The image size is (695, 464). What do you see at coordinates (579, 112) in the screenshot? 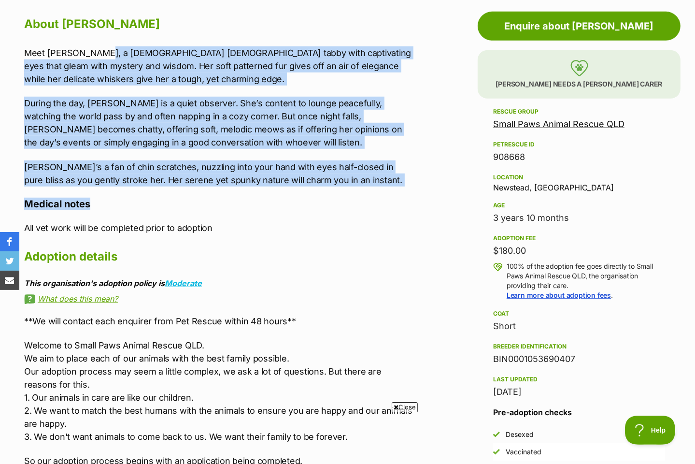
I see `div: Rescue group` at bounding box center [579, 112].